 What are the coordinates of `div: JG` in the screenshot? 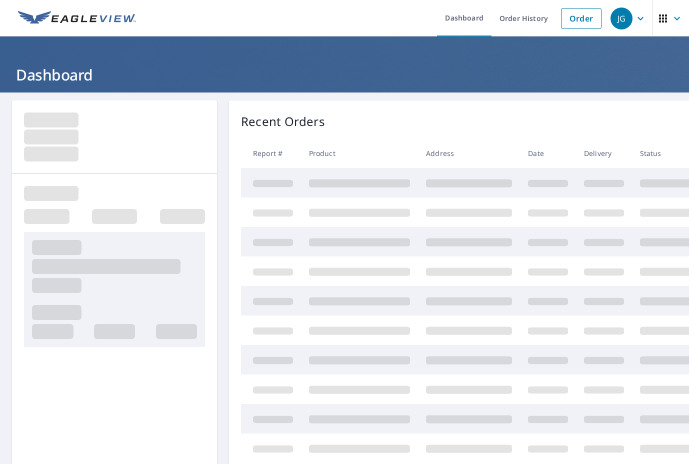 It's located at (621, 18).